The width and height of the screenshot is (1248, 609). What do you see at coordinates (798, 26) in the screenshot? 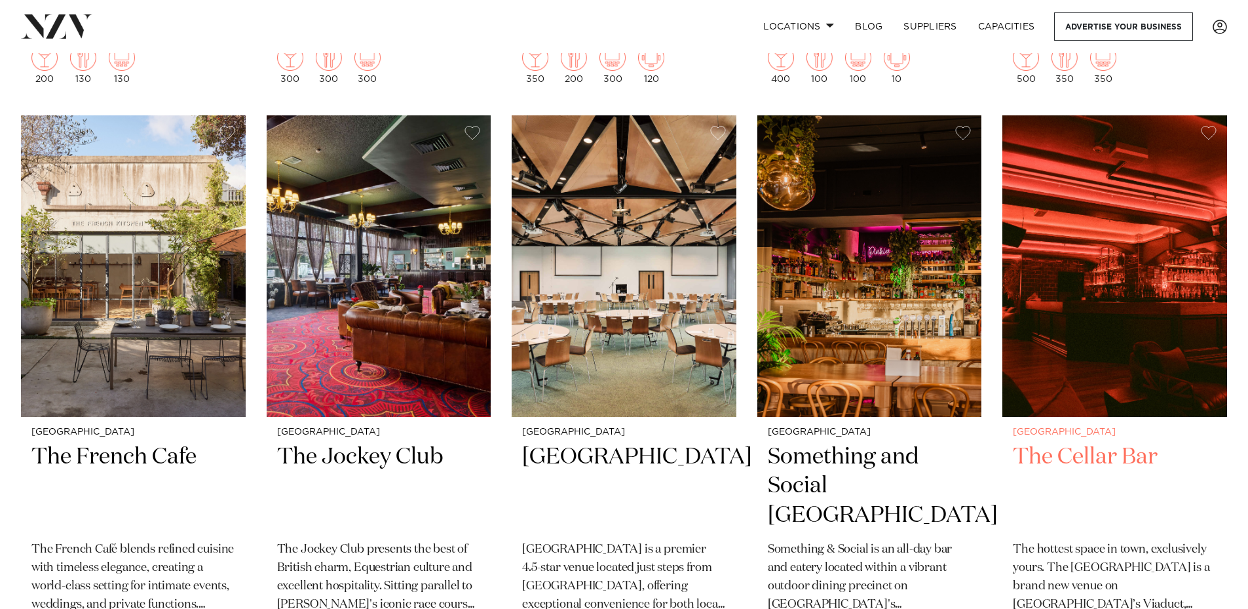
I see `a: Locations` at bounding box center [798, 26].